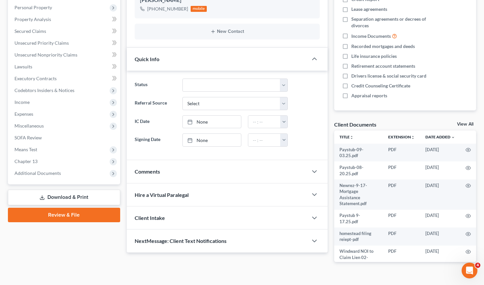 The height and width of the screenshot is (285, 484). I want to click on td: Paystub-08-20.25.pdf, so click(358, 170).